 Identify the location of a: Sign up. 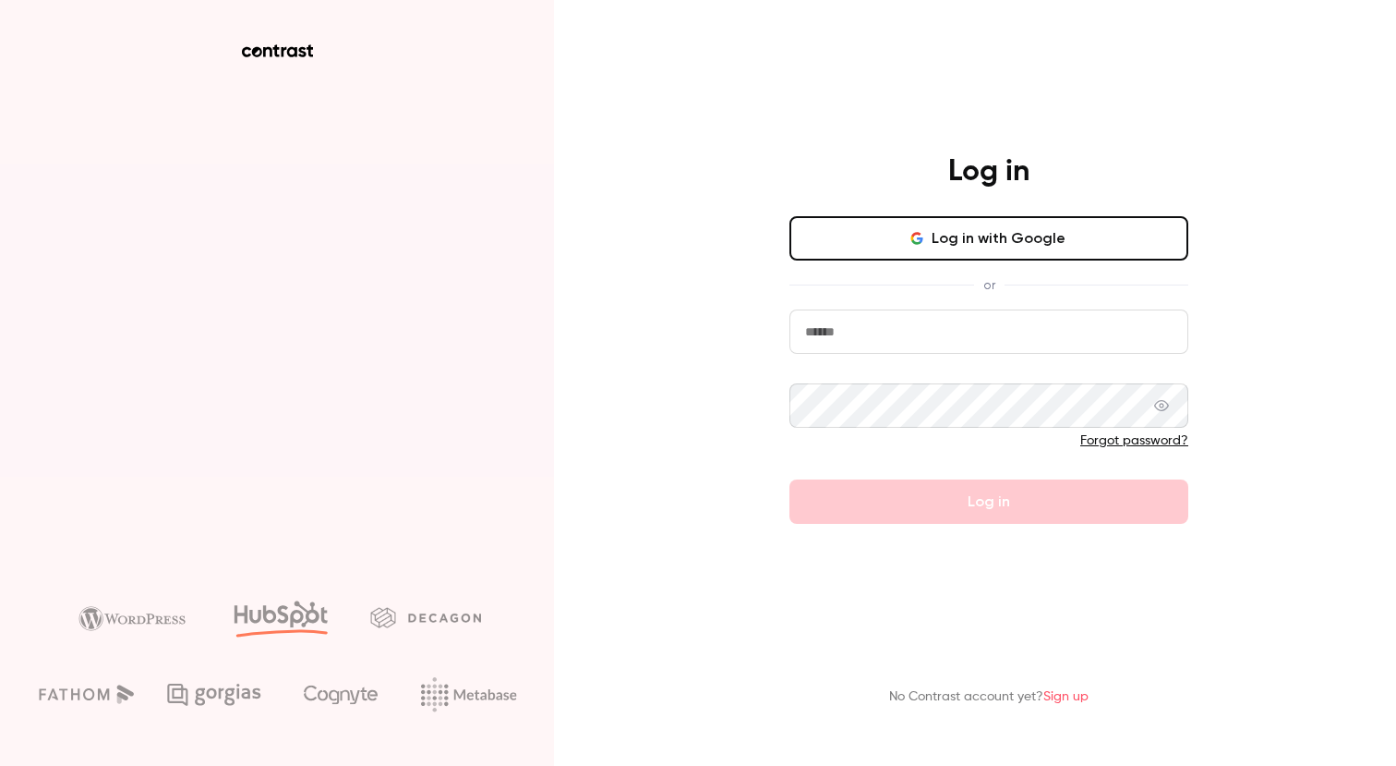
(1066, 696).